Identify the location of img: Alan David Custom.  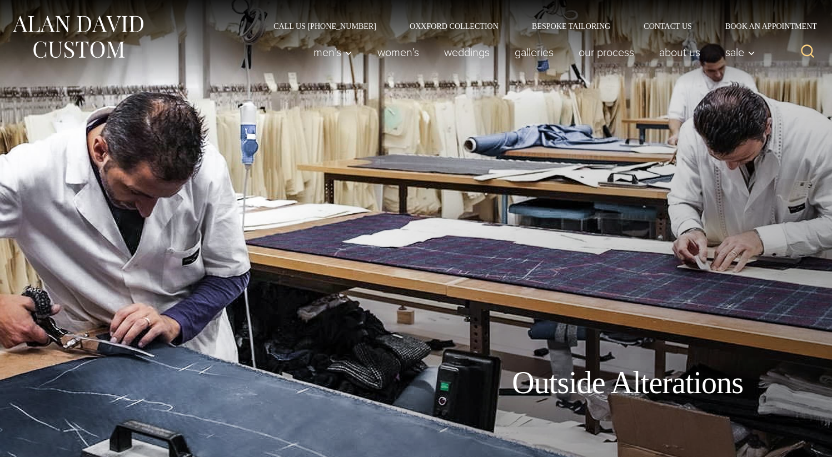
(78, 37).